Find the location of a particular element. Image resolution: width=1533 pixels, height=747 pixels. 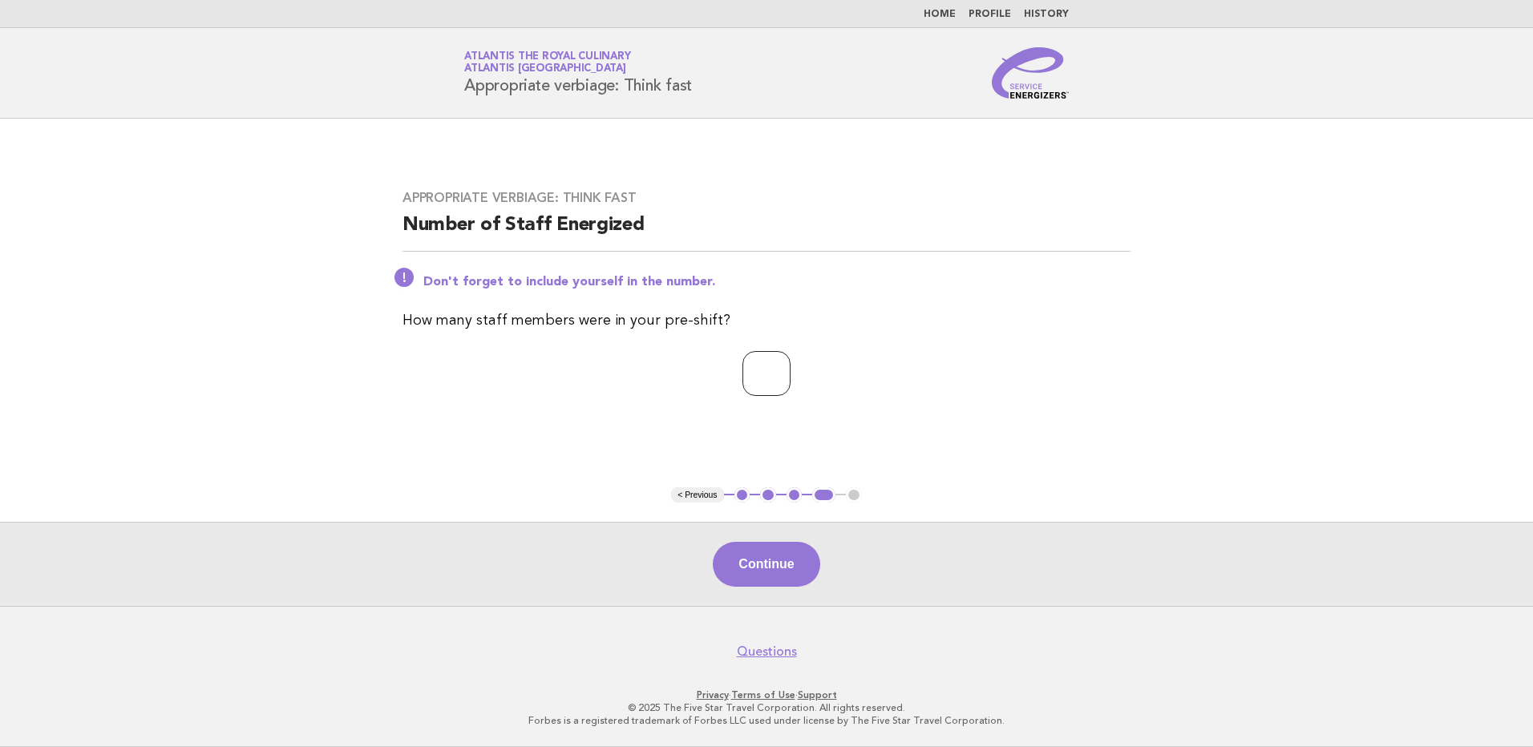

h1: Appropriate verbiage: Think fast is located at coordinates (578, 73).